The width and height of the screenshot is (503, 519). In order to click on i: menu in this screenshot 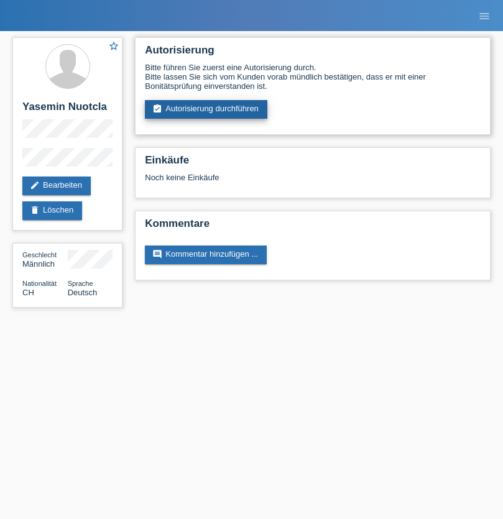, I will do `click(485, 16)`.